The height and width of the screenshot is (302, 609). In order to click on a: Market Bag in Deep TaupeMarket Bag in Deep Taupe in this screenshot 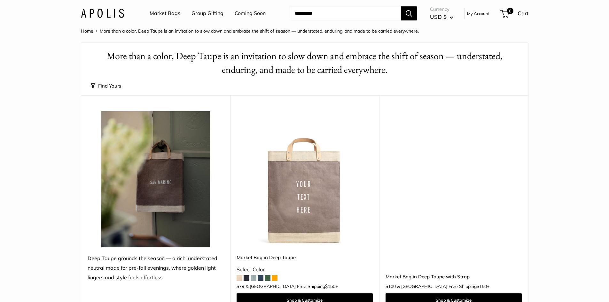, I will do `click(305, 179)`.